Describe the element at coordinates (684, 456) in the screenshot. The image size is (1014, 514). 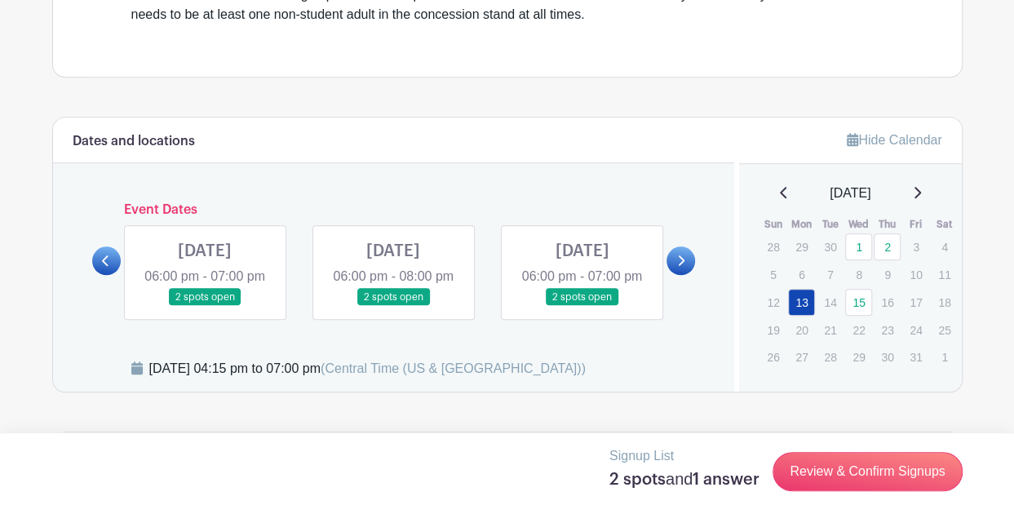
I see `p: Signup List` at that location.